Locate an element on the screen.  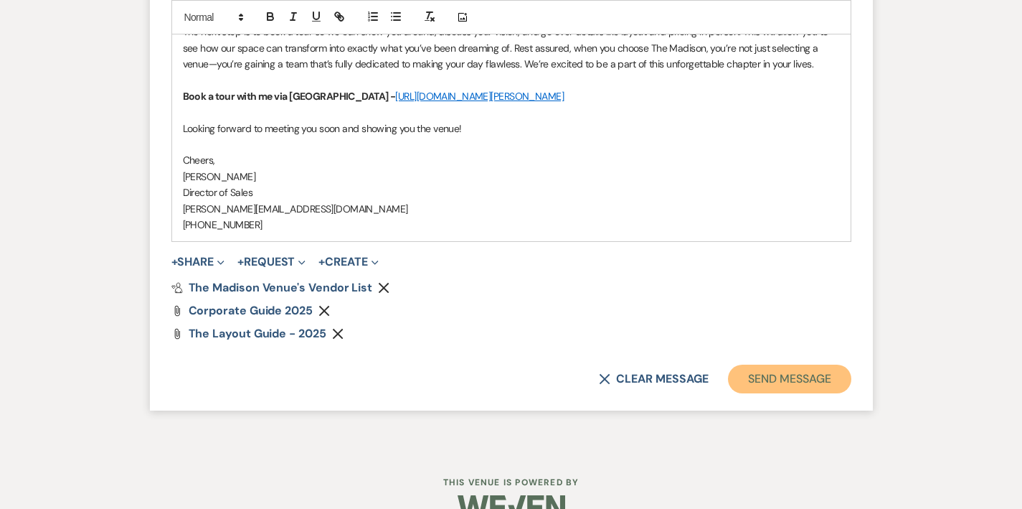
p: Looking forward to meeting you soon and showing you the venue! is located at coordinates (512, 128).